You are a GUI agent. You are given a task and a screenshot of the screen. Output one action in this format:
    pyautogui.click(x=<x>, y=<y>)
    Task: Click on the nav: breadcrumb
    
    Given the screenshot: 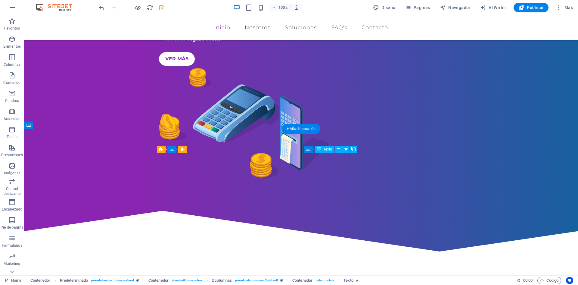 What is the action you would take?
    pyautogui.click(x=195, y=280)
    